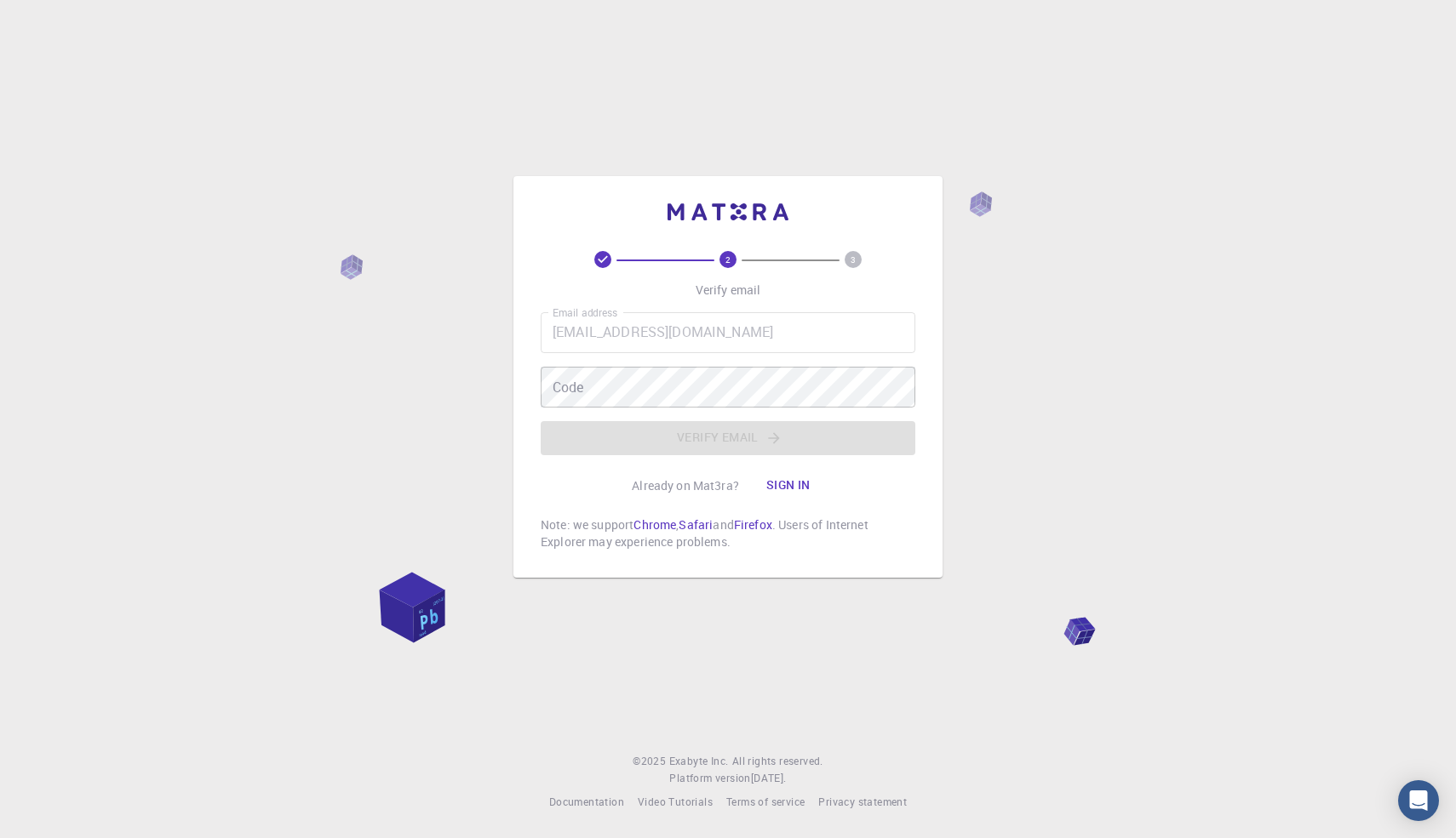 The height and width of the screenshot is (838, 1456). Describe the element at coordinates (728, 259) in the screenshot. I see `text: 2` at that location.